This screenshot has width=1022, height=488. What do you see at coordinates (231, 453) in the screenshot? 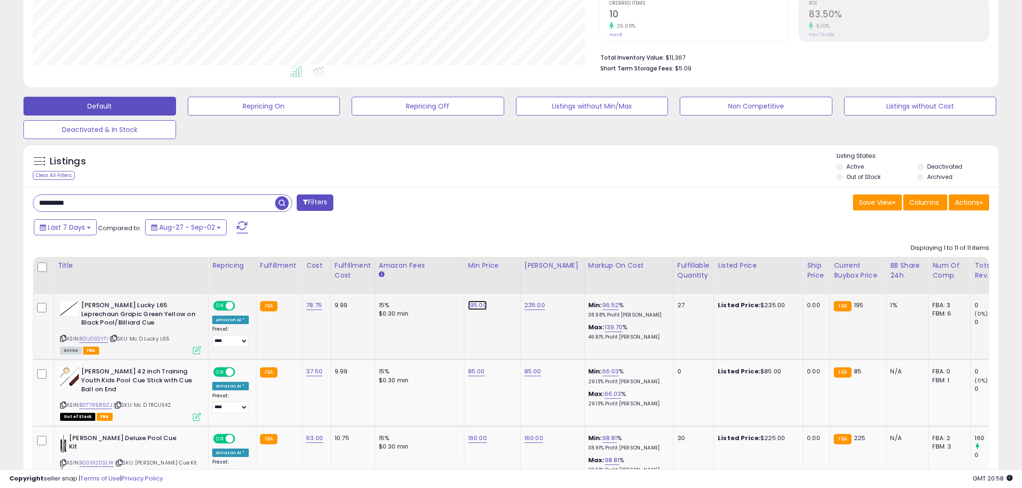
I see `div: Amazon AI *` at bounding box center [231, 453].